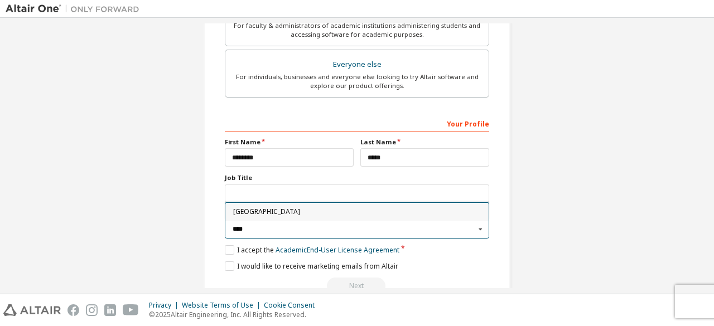 The height and width of the screenshot is (326, 714). I want to click on div: For faculty & administrators of academic institutions administering students and accessing softwa..., so click(357, 30).